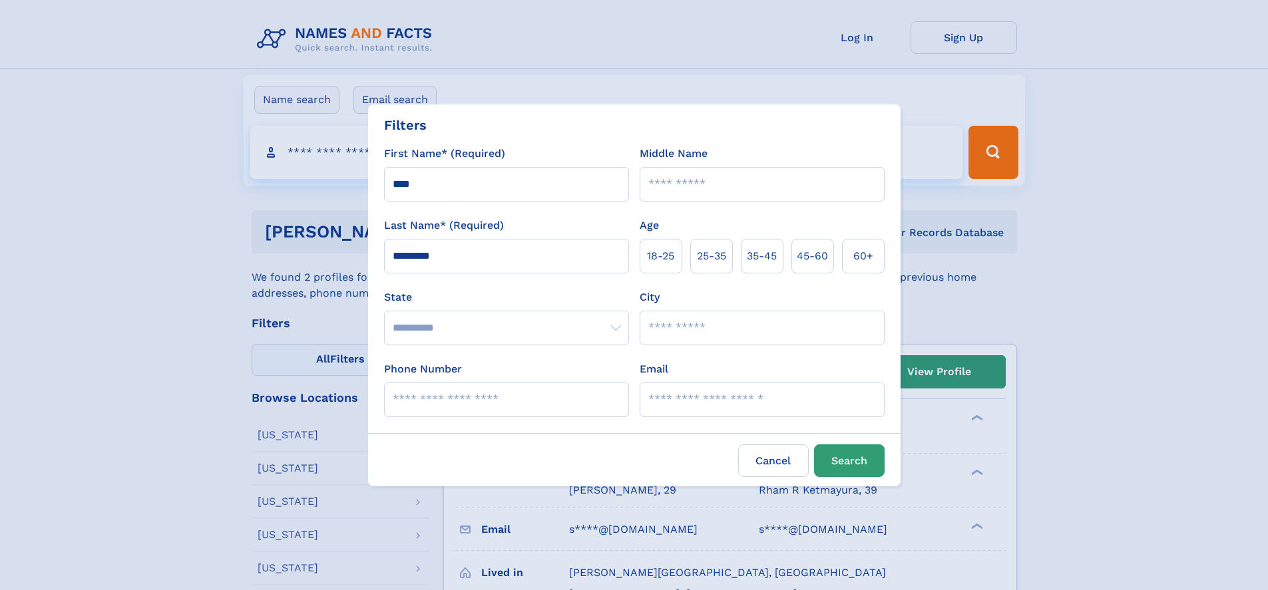 This screenshot has height=590, width=1268. What do you see at coordinates (660, 256) in the screenshot?
I see `span: 18‑25` at bounding box center [660, 256].